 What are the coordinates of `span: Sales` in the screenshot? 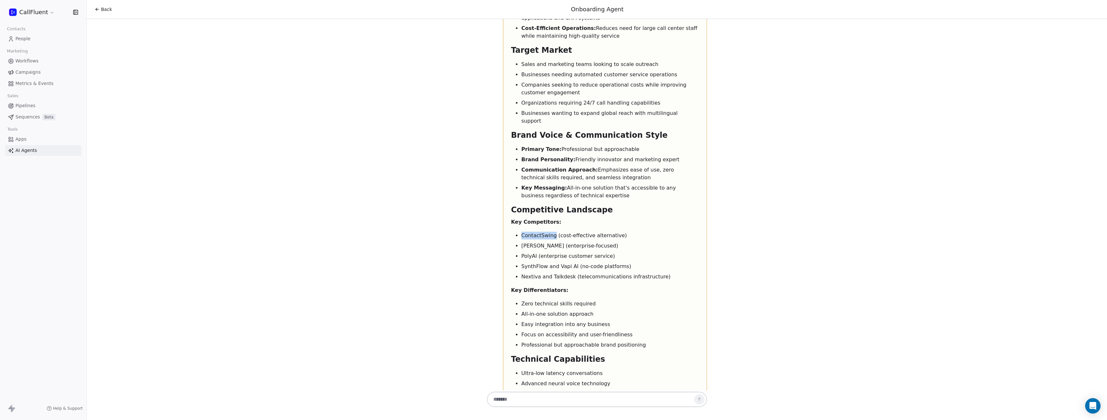 It's located at (13, 96).